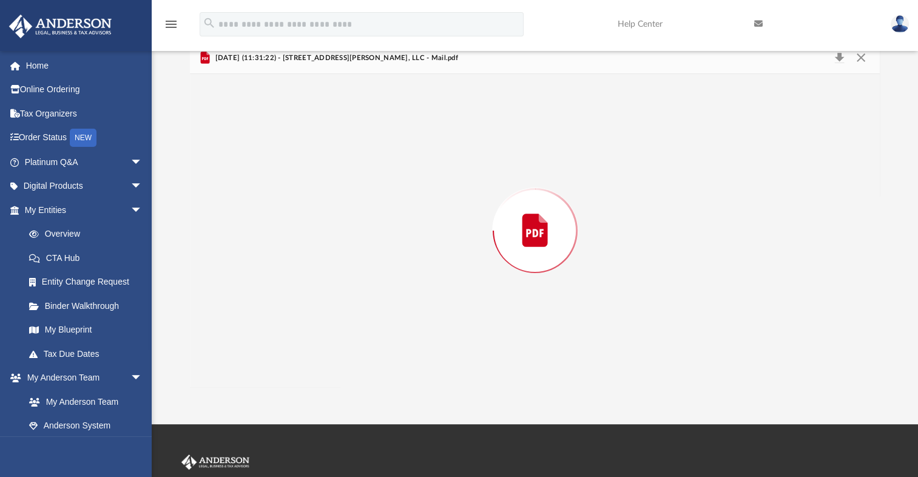 This screenshot has width=918, height=477. I want to click on a: Tax Due Dates, so click(89, 354).